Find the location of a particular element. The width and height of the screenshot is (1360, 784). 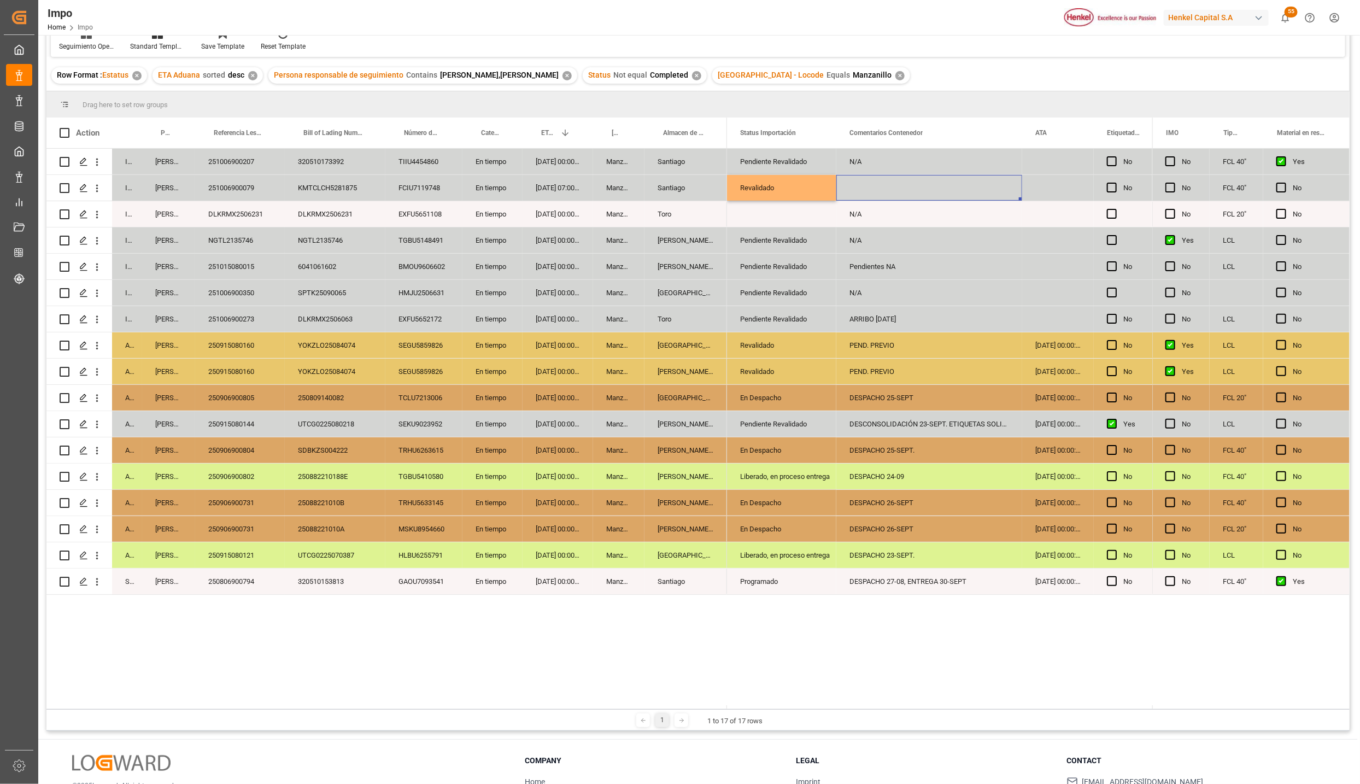

div: HLBU6255791 is located at coordinates (424, 555).